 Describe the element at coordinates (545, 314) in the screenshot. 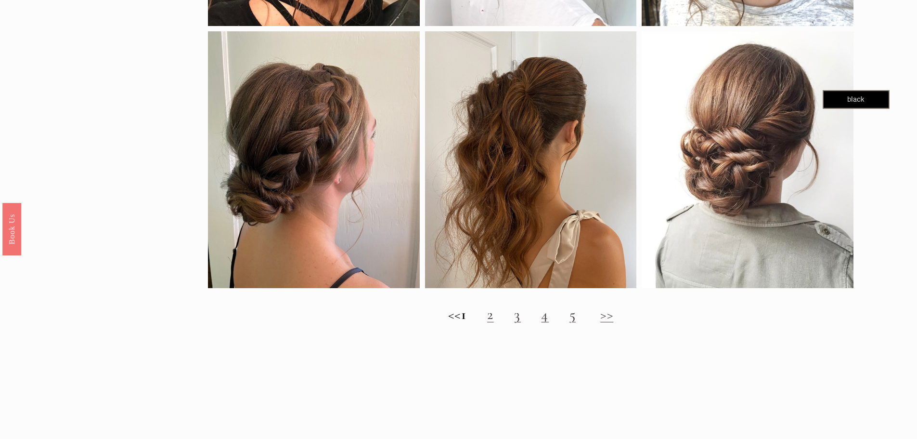

I see `a: 4` at that location.